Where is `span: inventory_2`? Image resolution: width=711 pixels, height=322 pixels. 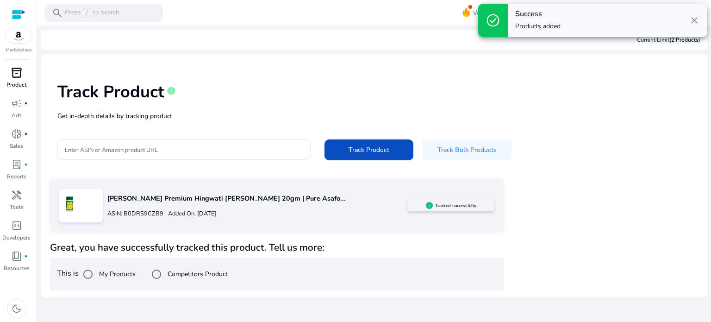
span: inventory_2 is located at coordinates (17, 73).